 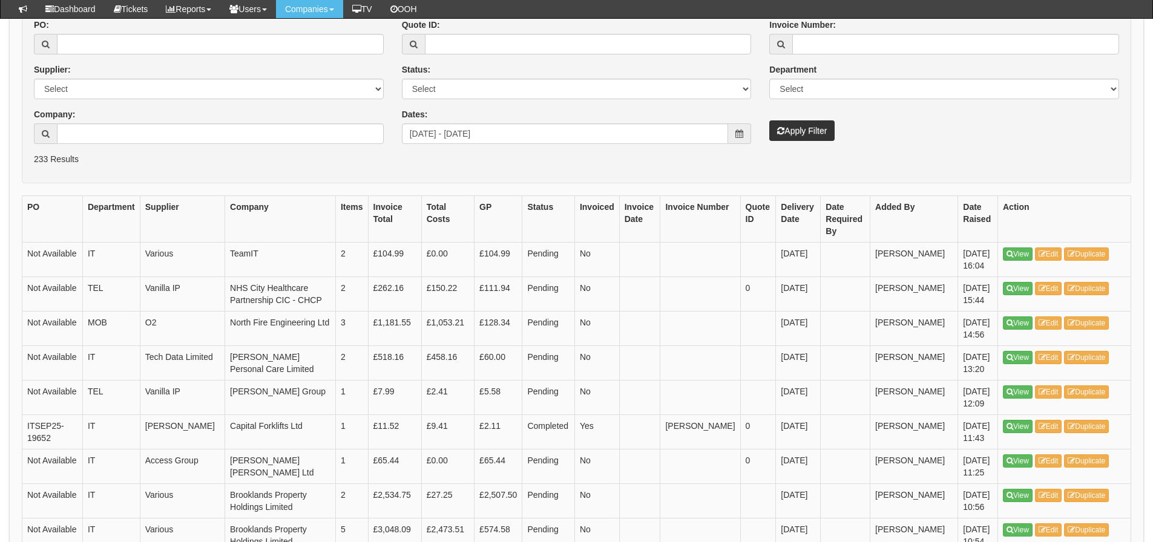 I want to click on td: 3, so click(x=352, y=328).